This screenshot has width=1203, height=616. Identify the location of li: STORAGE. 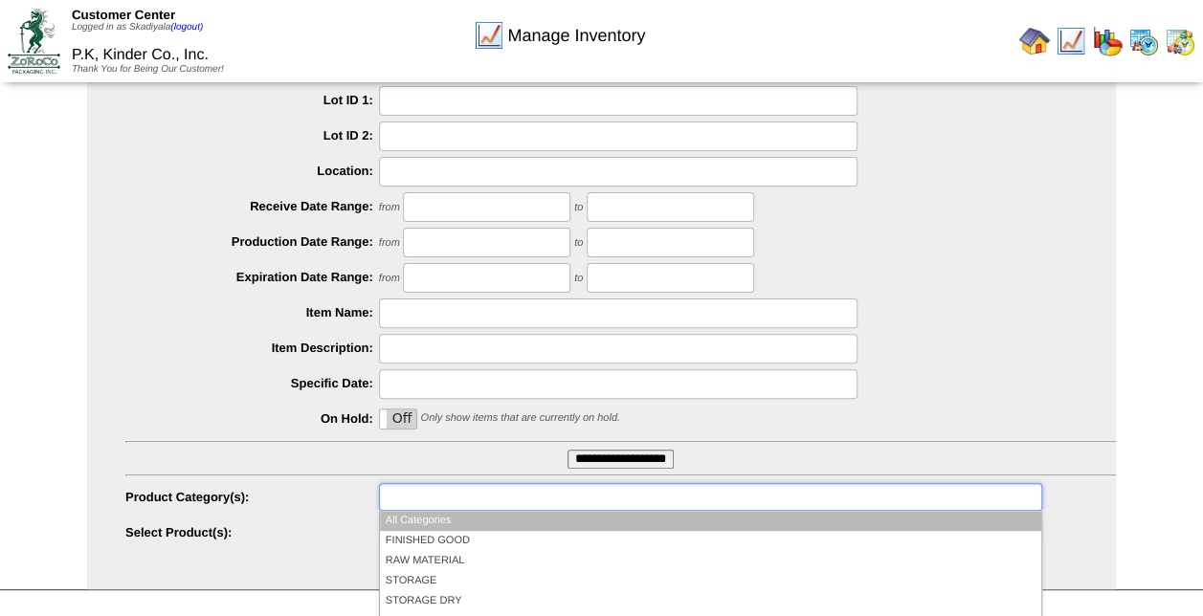
(710, 581).